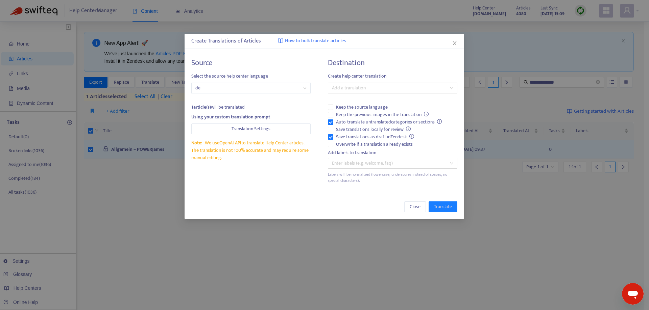 The image size is (649, 310). I want to click on div: Labels will be normalized (lowercase, underscores instead of spaces, no special characters)., so click(392, 178).